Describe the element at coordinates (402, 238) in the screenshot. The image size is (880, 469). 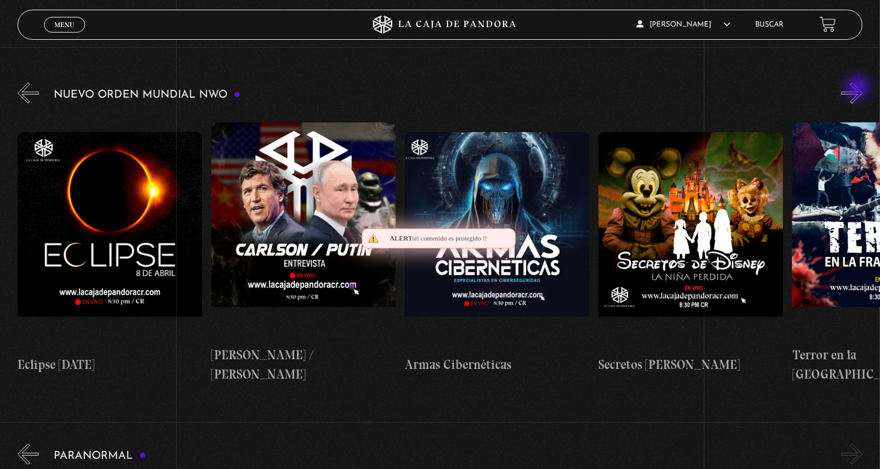
I see `span: Alert:` at that location.